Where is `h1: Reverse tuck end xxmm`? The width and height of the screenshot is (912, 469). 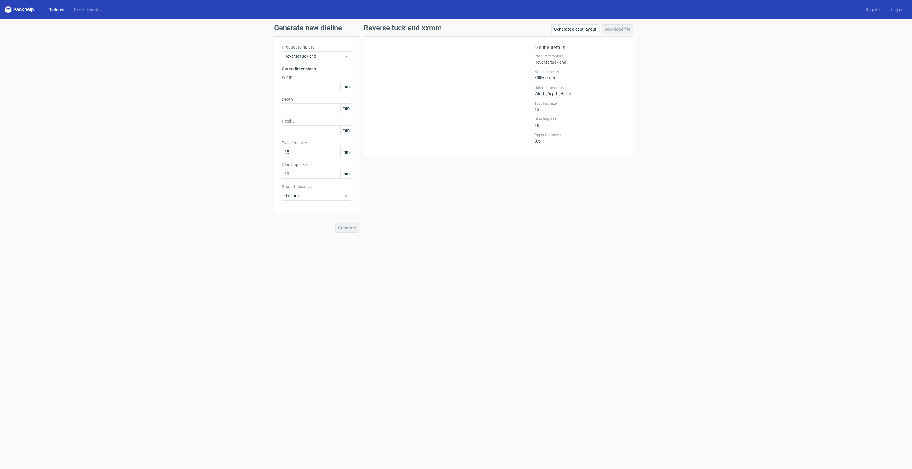
h1: Reverse tuck end xxmm is located at coordinates (403, 28).